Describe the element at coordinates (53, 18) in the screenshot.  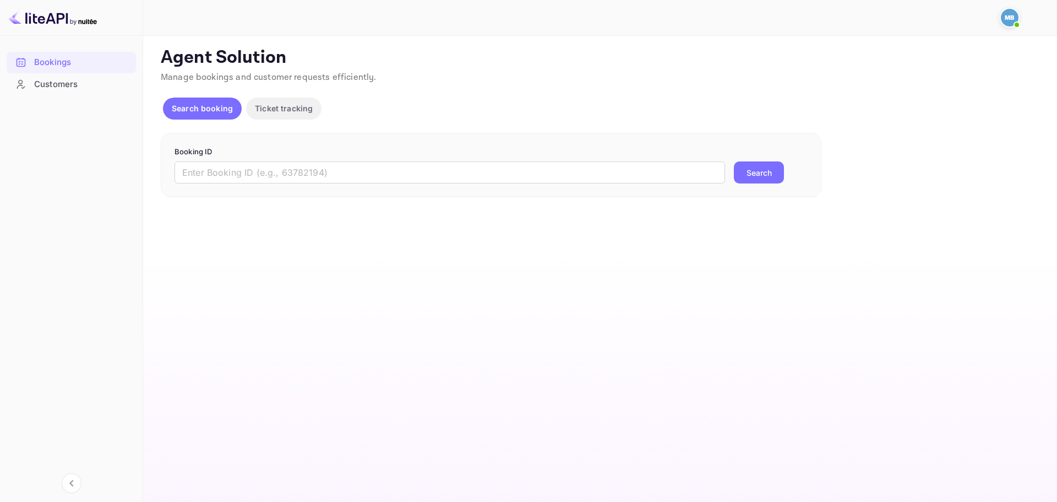
I see `img: LiteAPI logo` at that location.